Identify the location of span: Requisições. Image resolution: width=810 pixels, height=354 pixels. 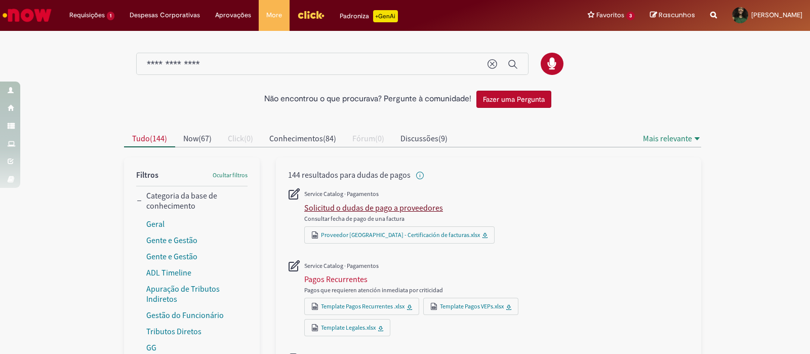
(87, 15).